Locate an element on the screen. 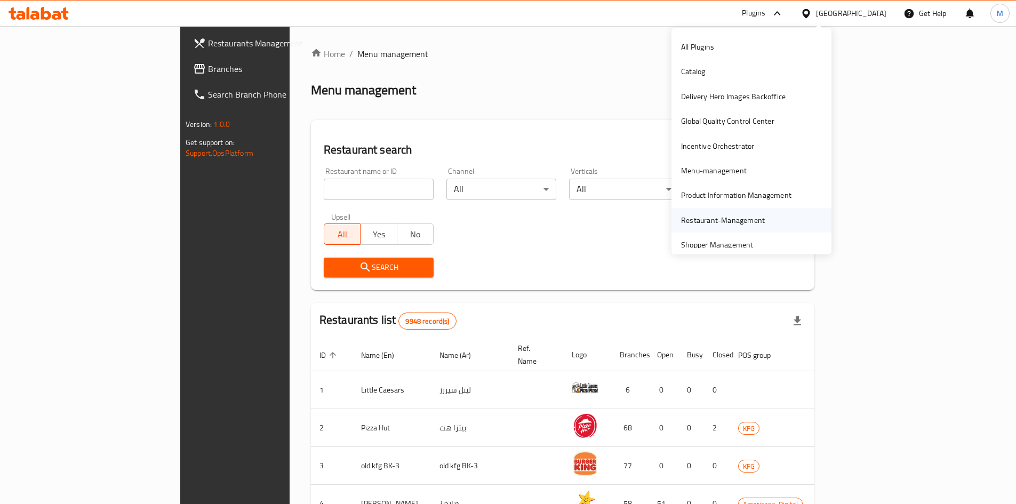  div: Restaurant-Management is located at coordinates (722, 220).